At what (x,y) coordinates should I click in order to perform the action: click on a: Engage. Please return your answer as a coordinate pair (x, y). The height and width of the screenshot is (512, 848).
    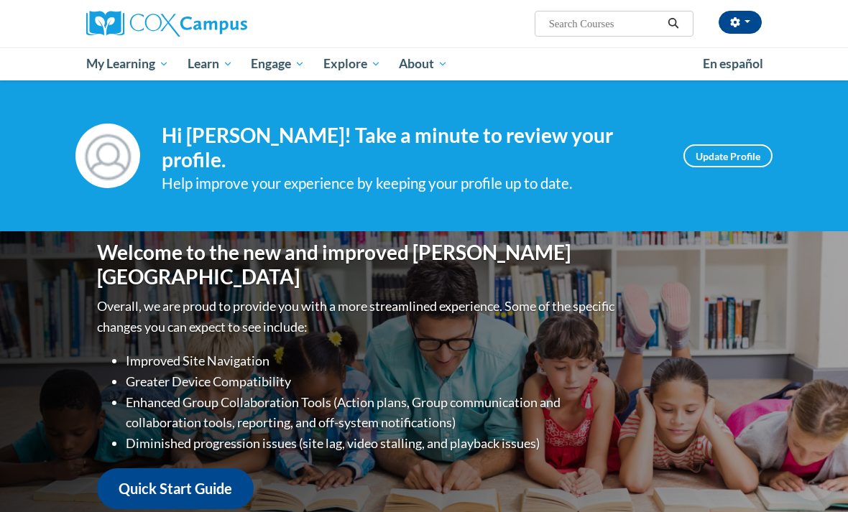
    Looking at the image, I should click on (277, 64).